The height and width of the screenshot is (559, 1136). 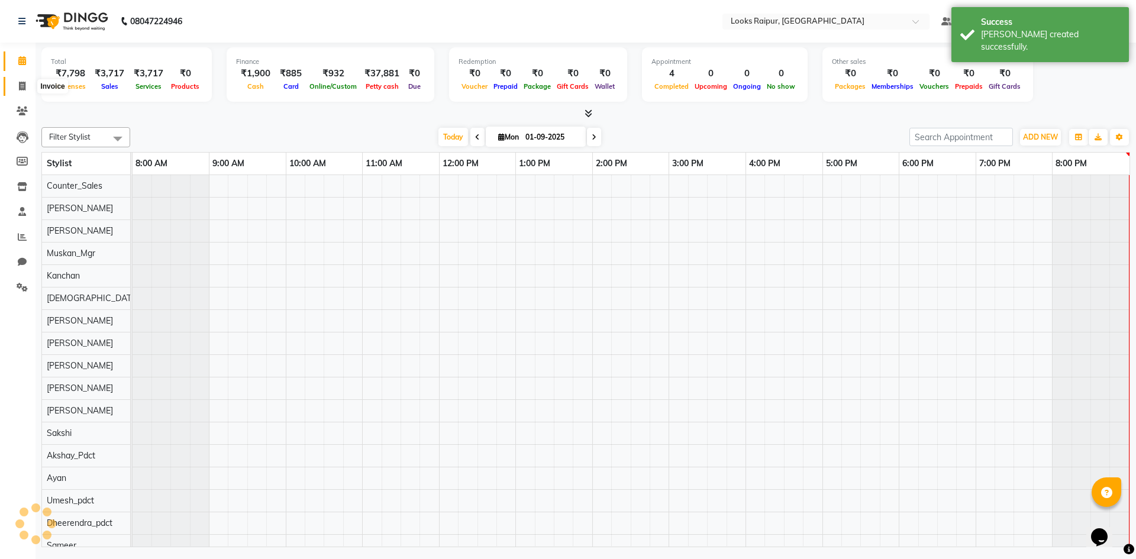 What do you see at coordinates (109, 86) in the screenshot?
I see `span: Sales` at bounding box center [109, 86].